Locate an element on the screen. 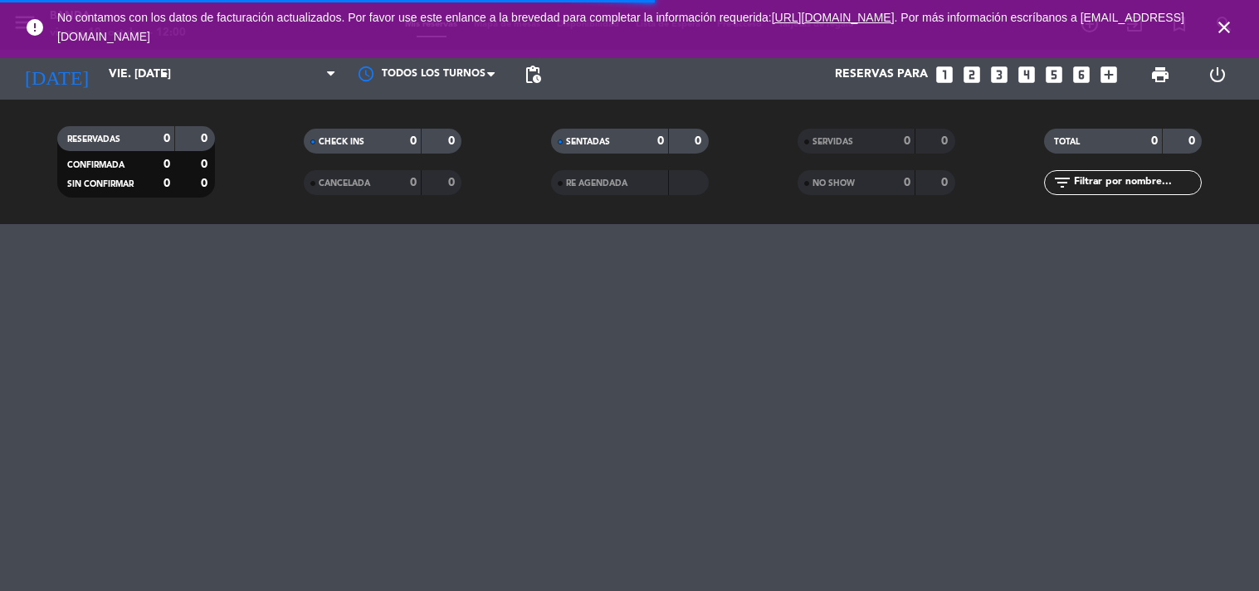  i: looks_two is located at coordinates (972, 75).